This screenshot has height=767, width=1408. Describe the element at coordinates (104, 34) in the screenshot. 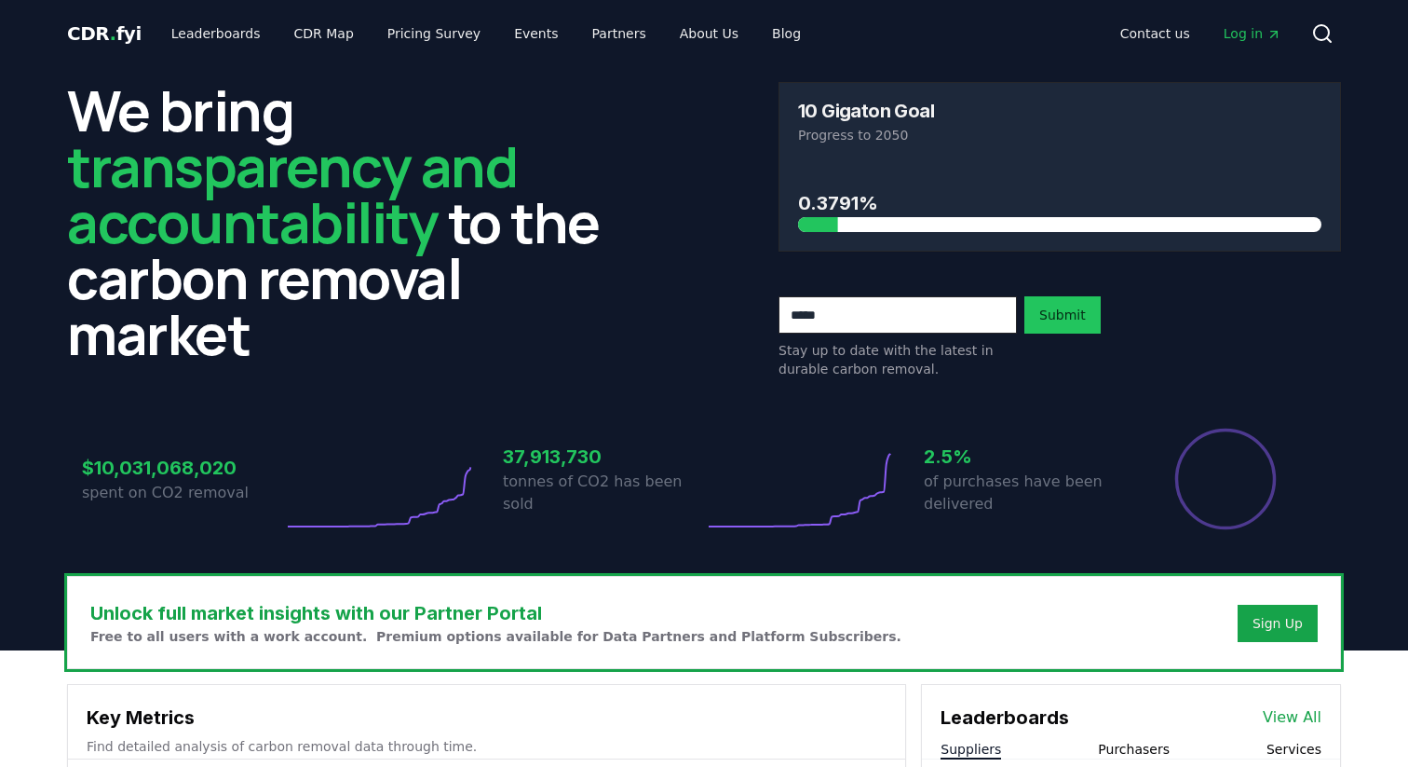

I see `span: CDR fyi` at that location.